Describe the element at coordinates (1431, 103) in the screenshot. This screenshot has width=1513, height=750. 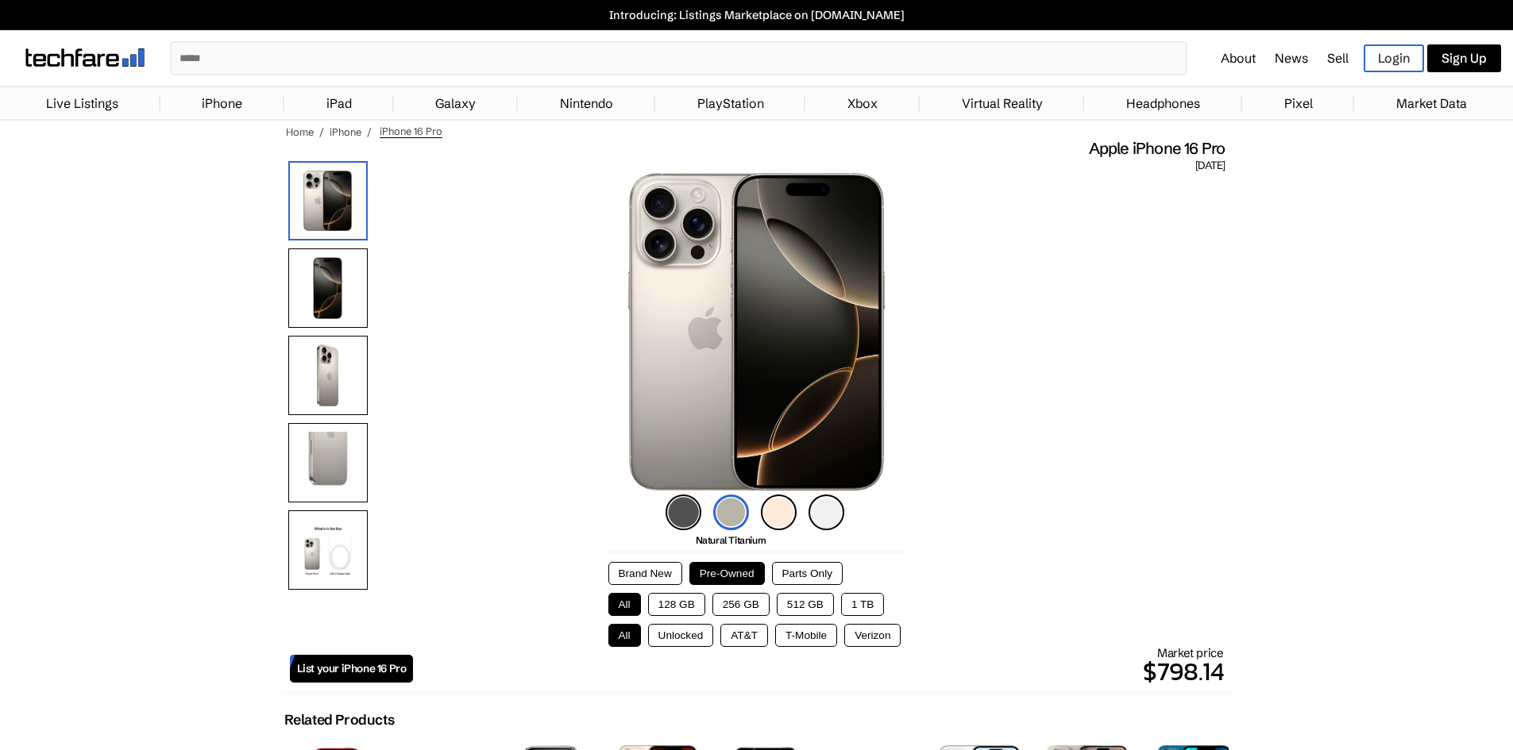
I see `a: Market Data` at that location.